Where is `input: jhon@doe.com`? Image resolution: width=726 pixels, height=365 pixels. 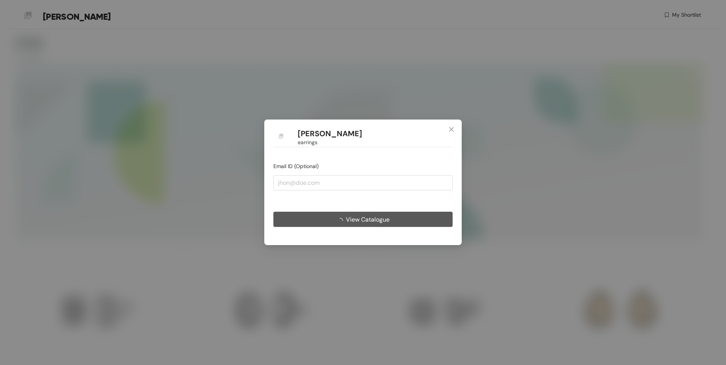 input: jhon@doe.com is located at coordinates (363, 183).